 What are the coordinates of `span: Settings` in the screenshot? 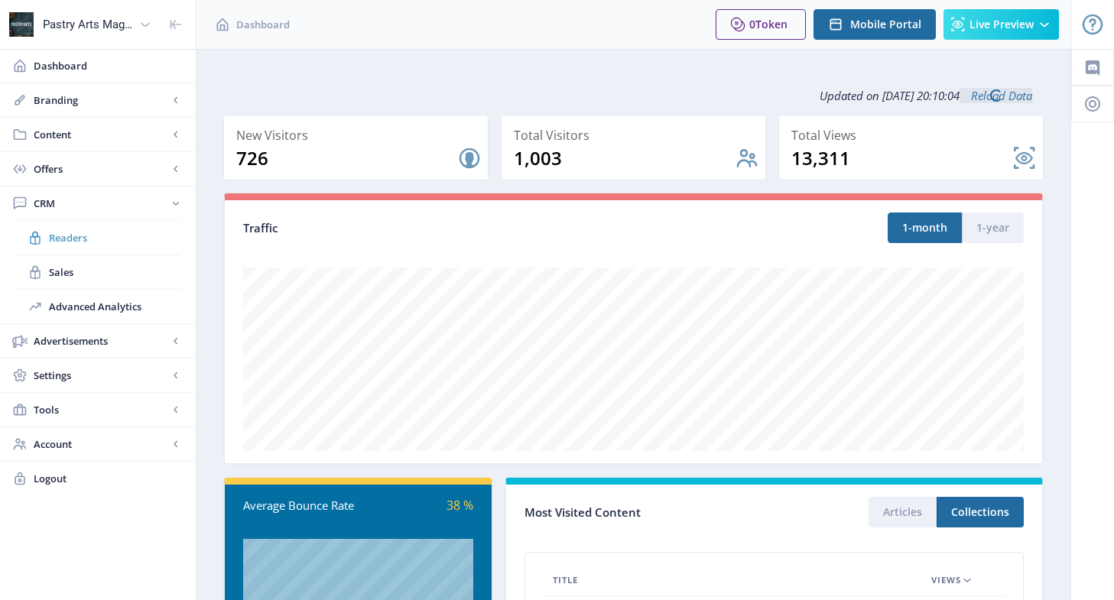 It's located at (101, 375).